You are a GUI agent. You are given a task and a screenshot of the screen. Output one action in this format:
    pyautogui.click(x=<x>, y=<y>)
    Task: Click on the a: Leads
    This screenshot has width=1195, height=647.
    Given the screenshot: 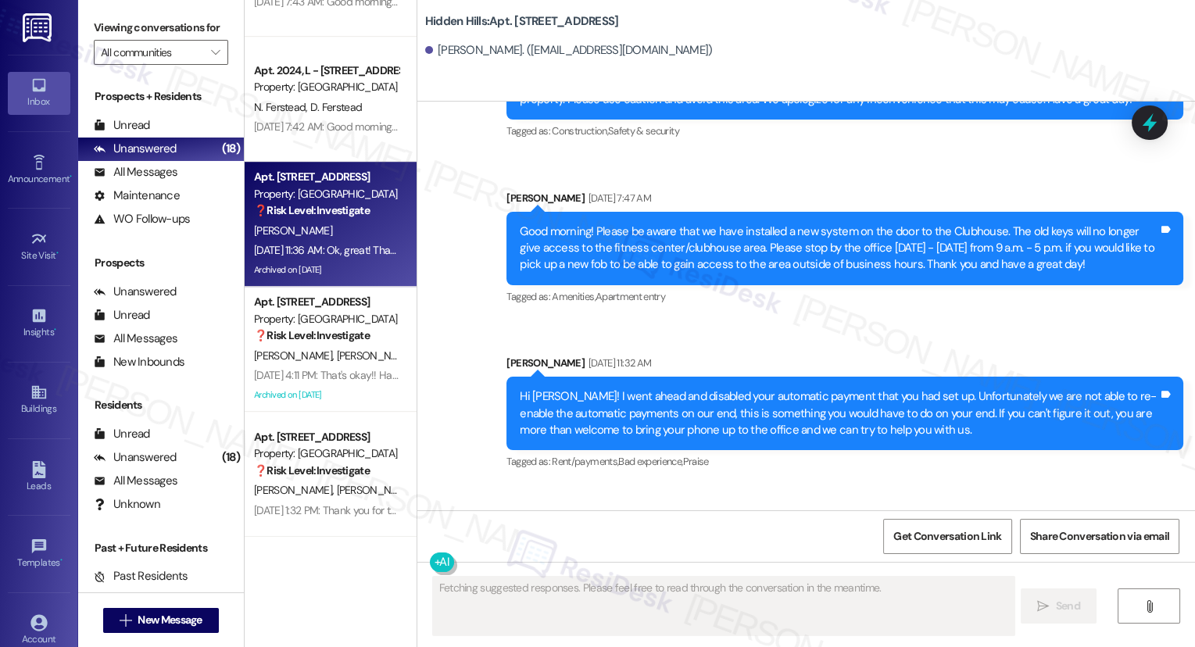 What is the action you would take?
    pyautogui.click(x=39, y=478)
    